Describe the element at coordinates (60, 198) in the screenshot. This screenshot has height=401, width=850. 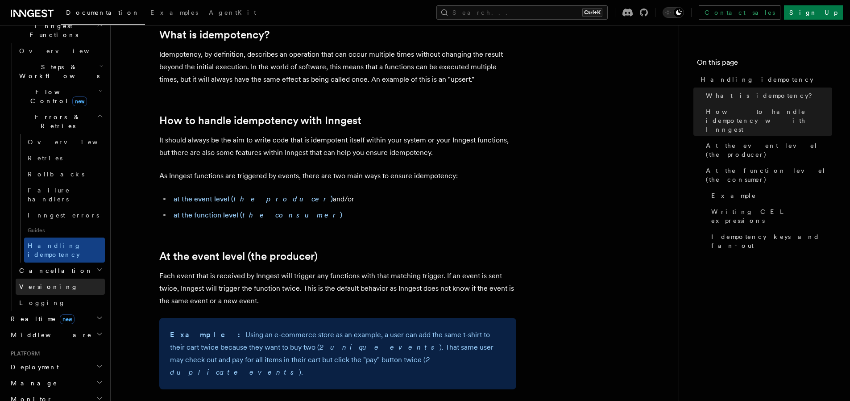
I see `div: Errors & Retries` at that location.